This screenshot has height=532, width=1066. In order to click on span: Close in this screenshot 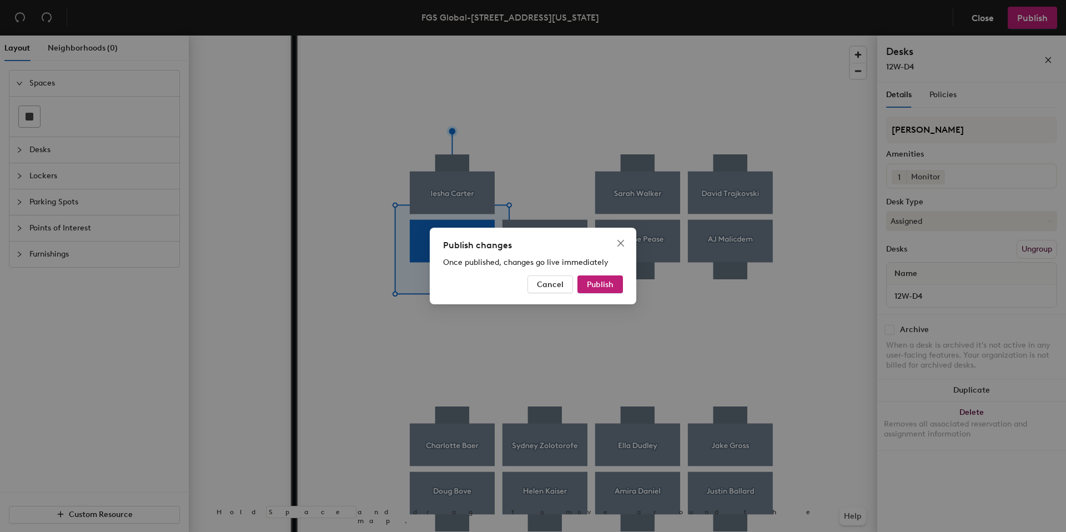, I will do `click(621, 243)`.